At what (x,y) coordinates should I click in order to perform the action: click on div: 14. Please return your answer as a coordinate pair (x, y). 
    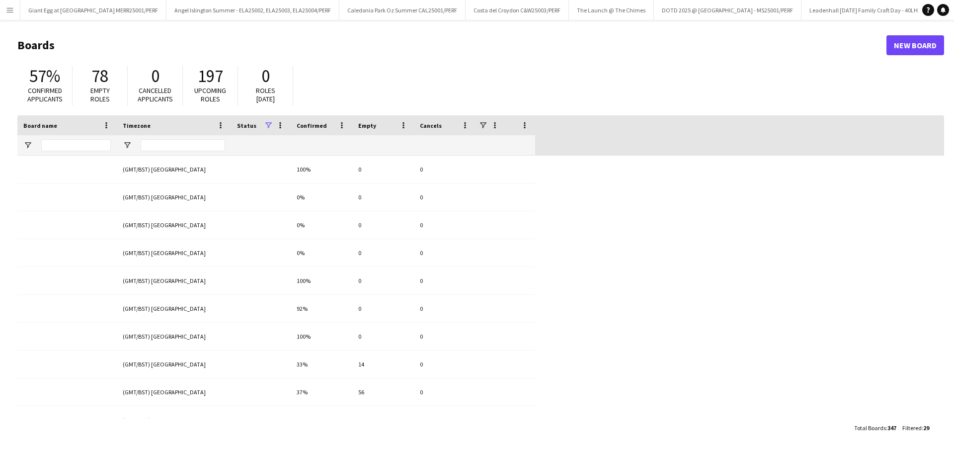
    Looking at the image, I should click on (383, 364).